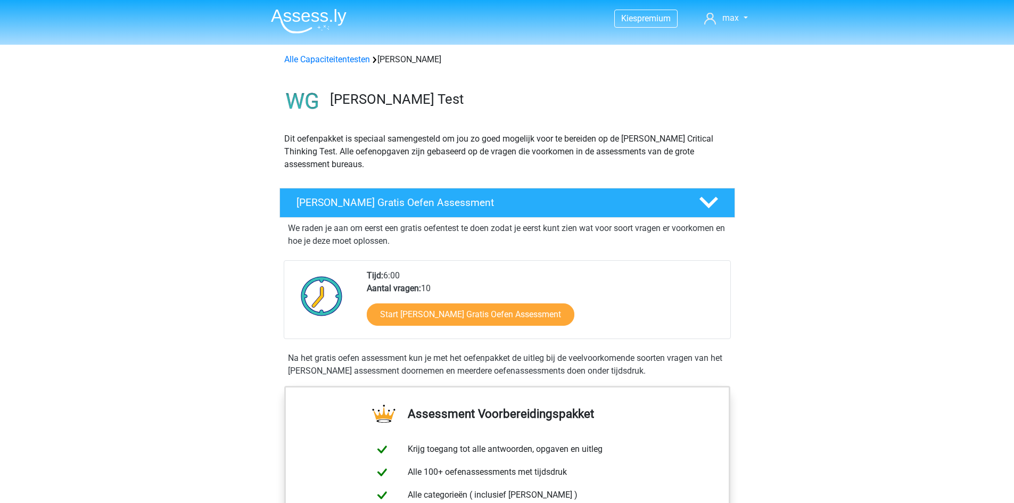  Describe the element at coordinates (507, 364) in the screenshot. I see `div: Na het gratis oefen assessment kun je met het oefenpakket de uitleg bij de veelvoorkomende soorte...` at that location.